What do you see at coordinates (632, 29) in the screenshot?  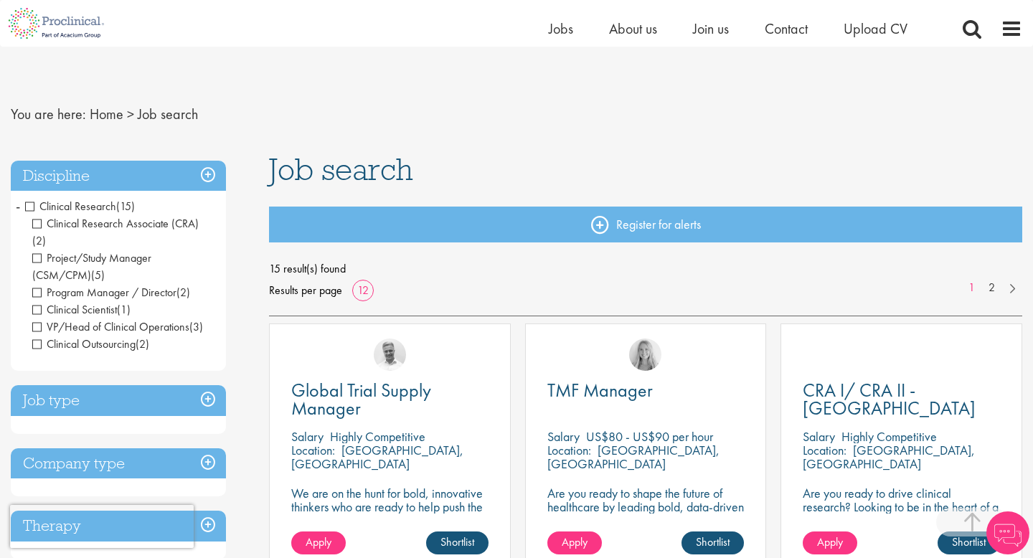 I see `a: About us` at bounding box center [632, 29].